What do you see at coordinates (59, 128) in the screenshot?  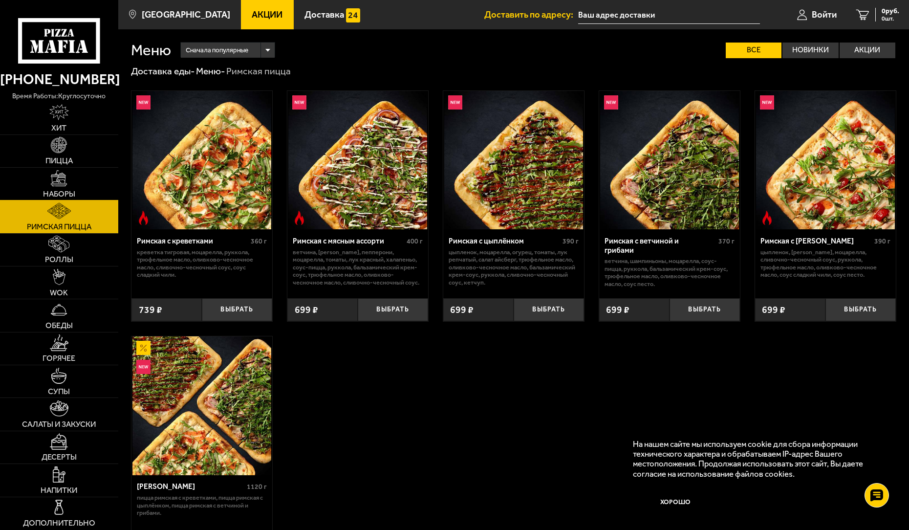 I see `span: Хит` at bounding box center [59, 128].